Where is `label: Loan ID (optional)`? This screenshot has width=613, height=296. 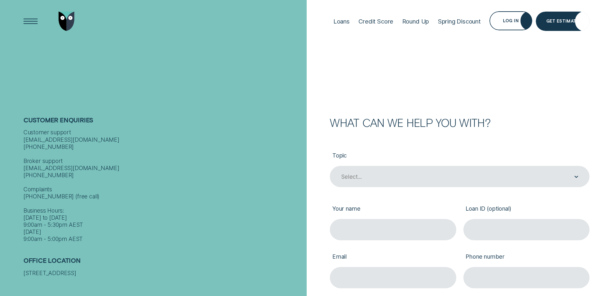 label: Loan ID (optional) is located at coordinates (526, 209).